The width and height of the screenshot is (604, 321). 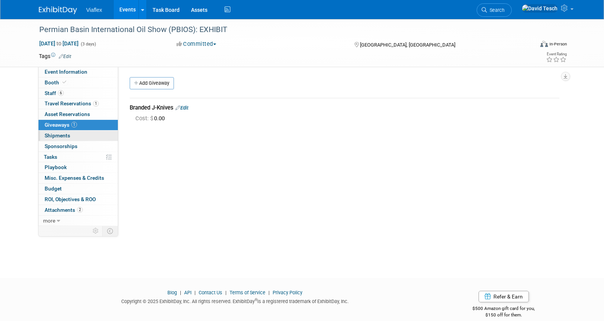 What do you see at coordinates (78, 167) in the screenshot?
I see `a: Playbook` at bounding box center [78, 167].